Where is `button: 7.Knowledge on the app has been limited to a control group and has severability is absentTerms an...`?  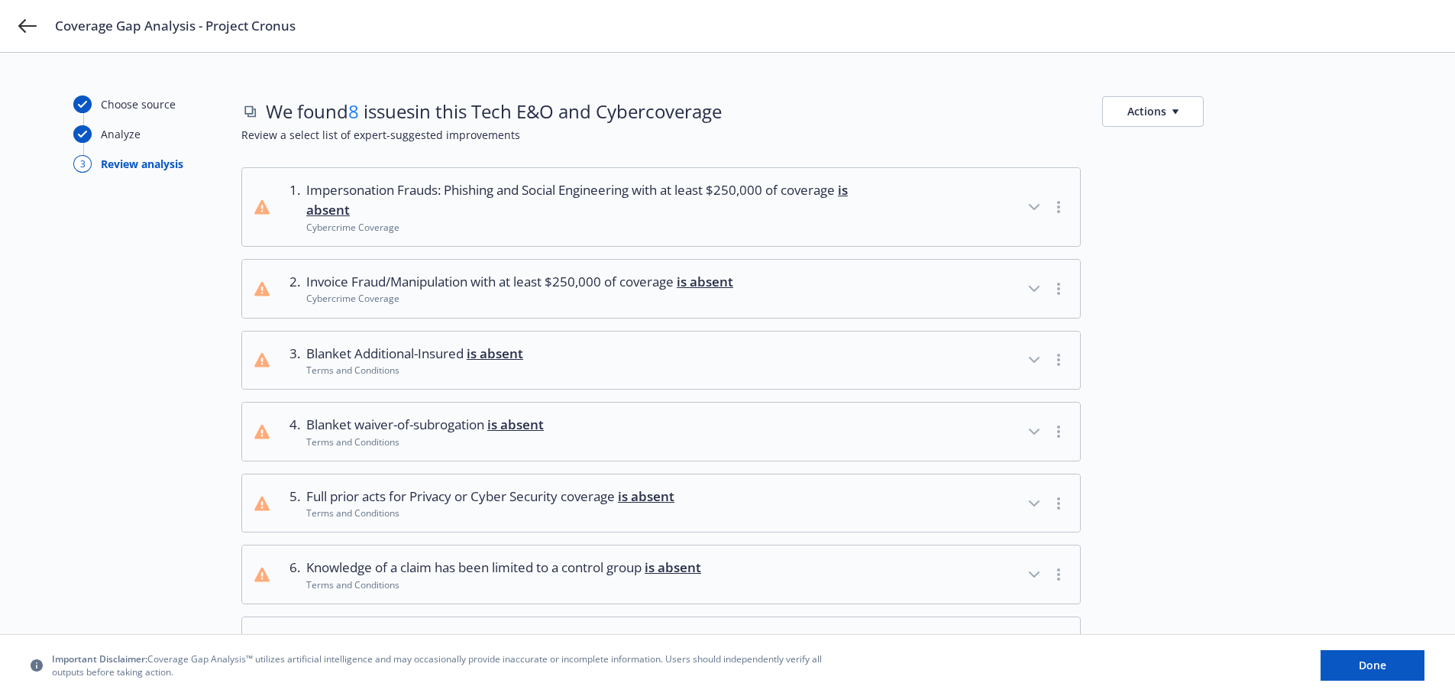 button: 7.Knowledge on the app has been limited to a control group and has severability is absentTerms an... is located at coordinates (661, 646).